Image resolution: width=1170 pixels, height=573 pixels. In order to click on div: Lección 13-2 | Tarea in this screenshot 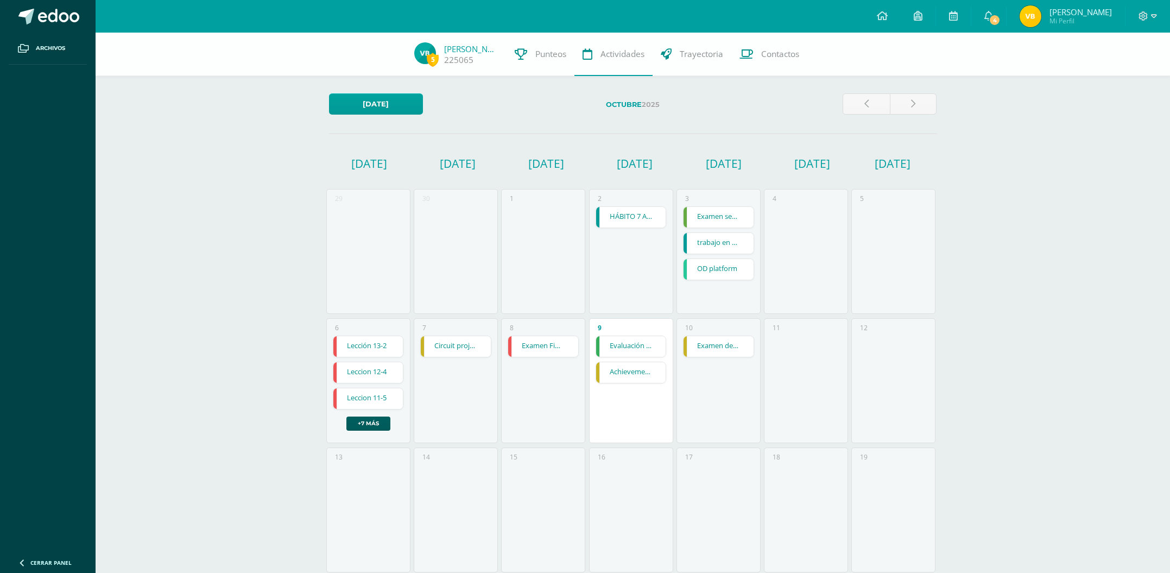, I will do `click(368, 346)`.